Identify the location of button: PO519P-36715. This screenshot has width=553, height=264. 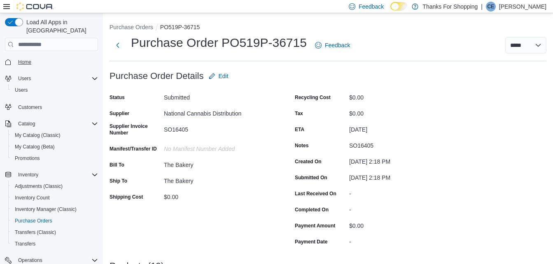
(180, 27).